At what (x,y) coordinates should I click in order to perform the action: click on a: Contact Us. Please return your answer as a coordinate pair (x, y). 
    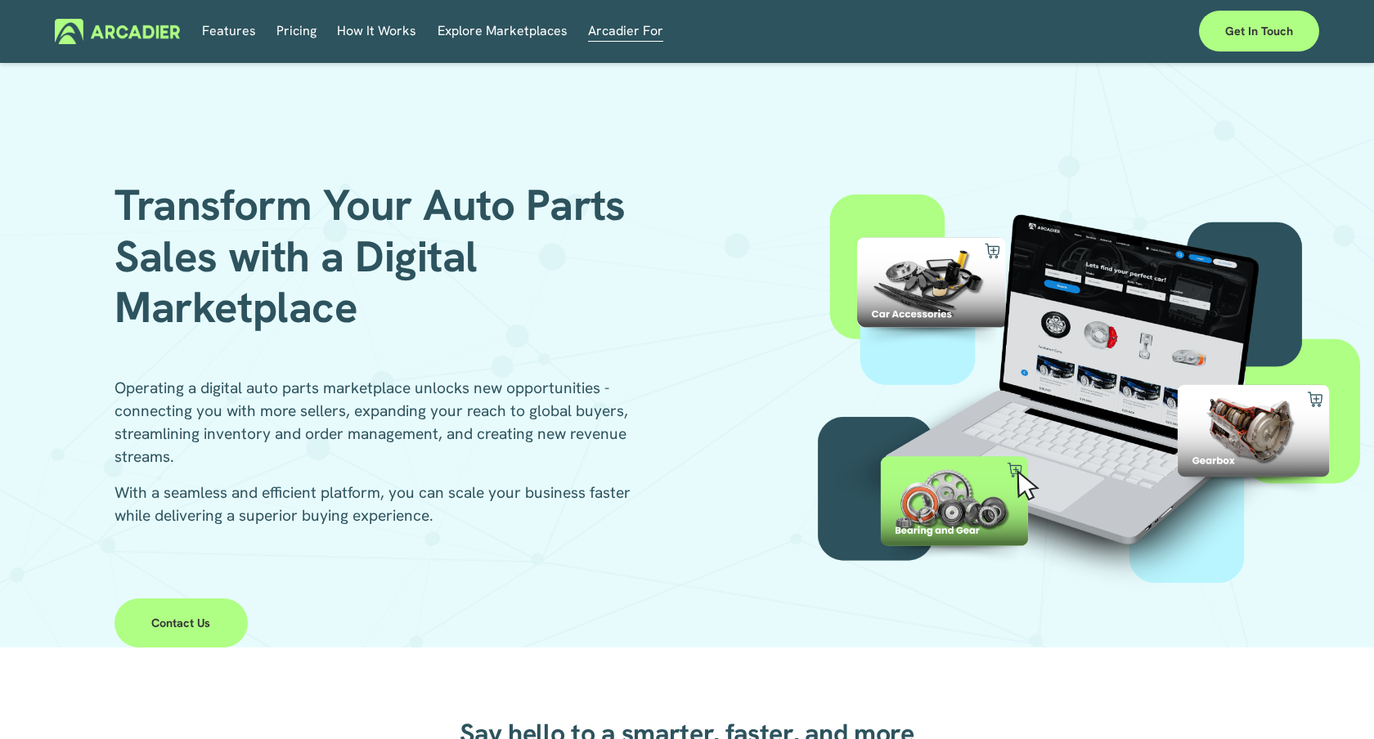
    Looking at the image, I should click on (181, 623).